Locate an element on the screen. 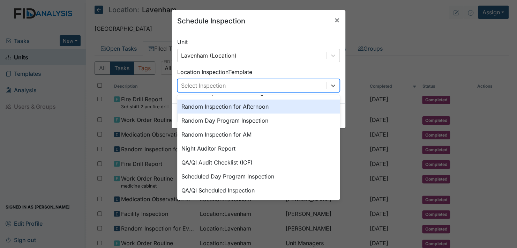 The image size is (517, 248). div: QA/QI Scheduled Inspection is located at coordinates (259, 190).